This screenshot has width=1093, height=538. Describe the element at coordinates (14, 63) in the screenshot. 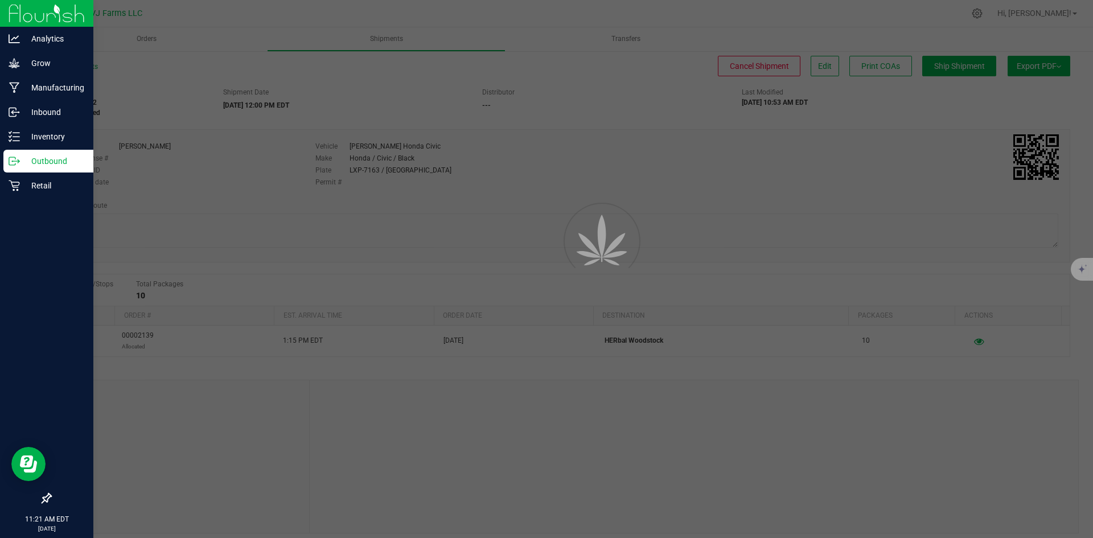

I see `inline-svg: Grow` at that location.